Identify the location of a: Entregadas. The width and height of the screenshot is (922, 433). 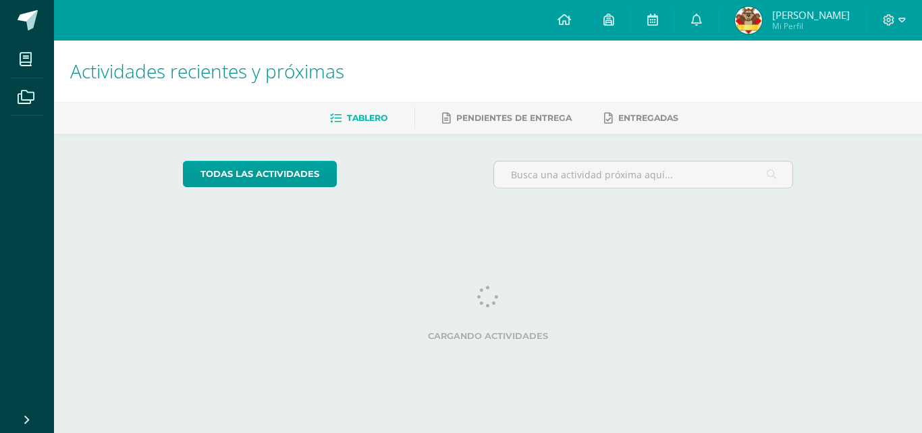
(641, 118).